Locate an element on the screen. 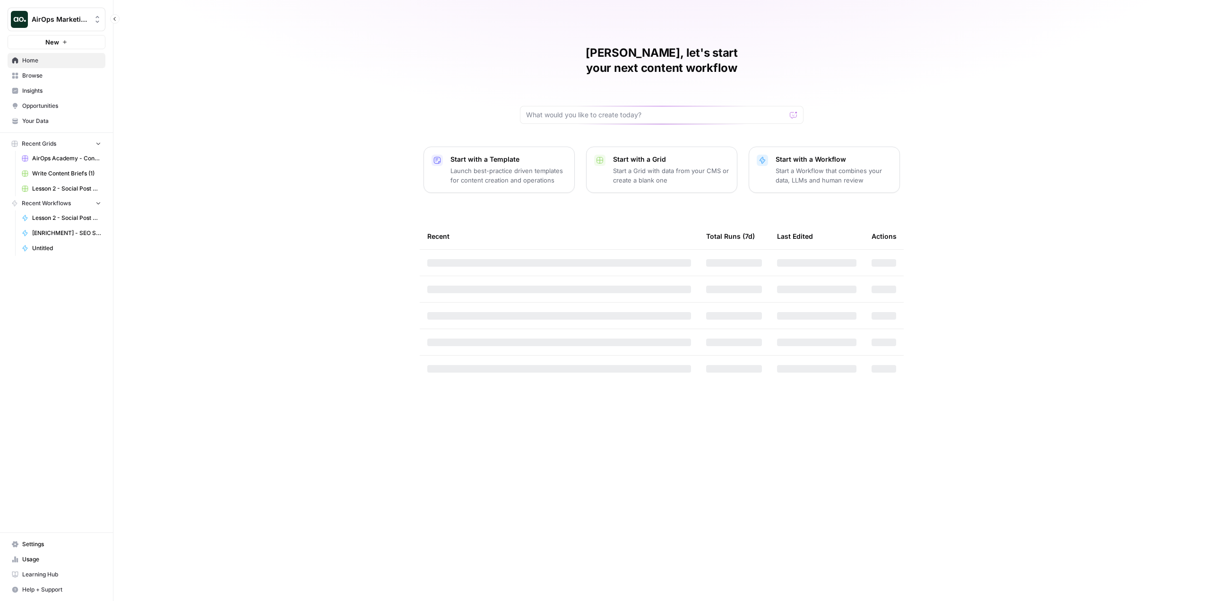 The image size is (1210, 601). span: Recent Grids is located at coordinates (39, 144).